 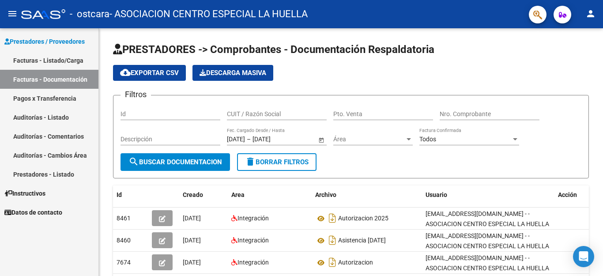 What do you see at coordinates (233, 73) in the screenshot?
I see `button: Descarga Masiva` at bounding box center [233, 73].